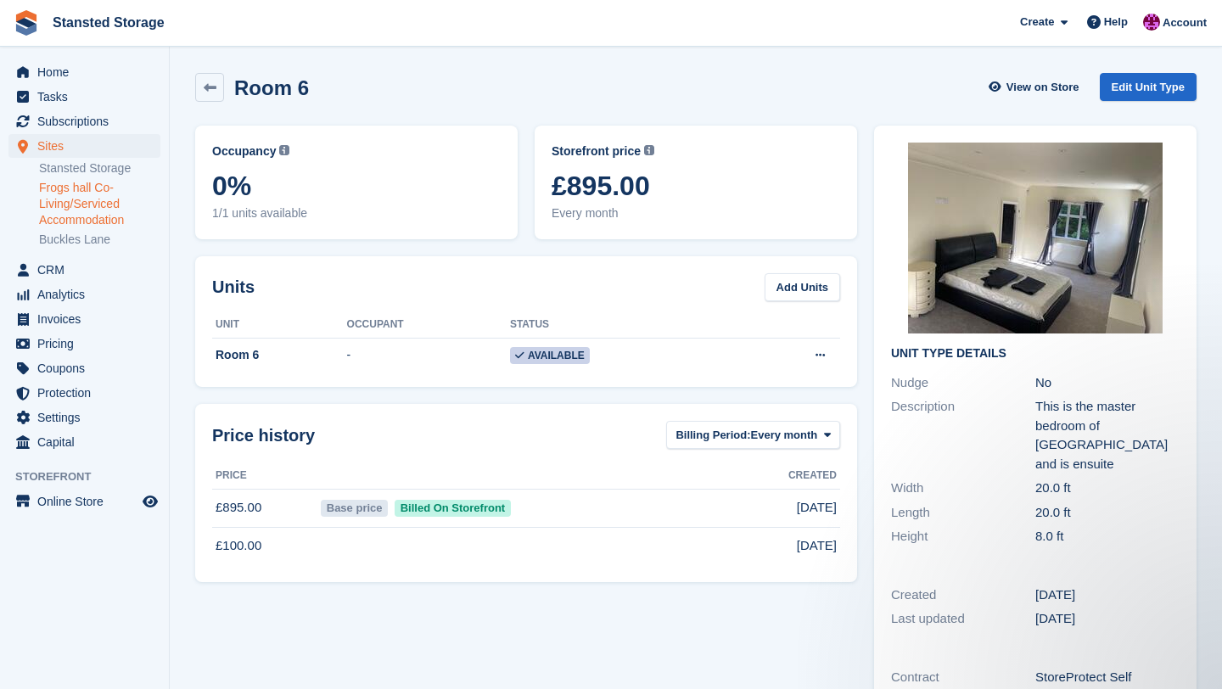  I want to click on a: Frogs hall Co-Living/Serviced Accommodation, so click(99, 204).